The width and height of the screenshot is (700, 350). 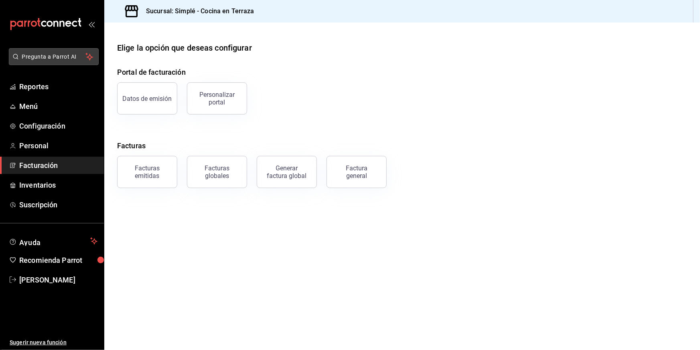 What do you see at coordinates (58, 86) in the screenshot?
I see `span: Reportes` at bounding box center [58, 86].